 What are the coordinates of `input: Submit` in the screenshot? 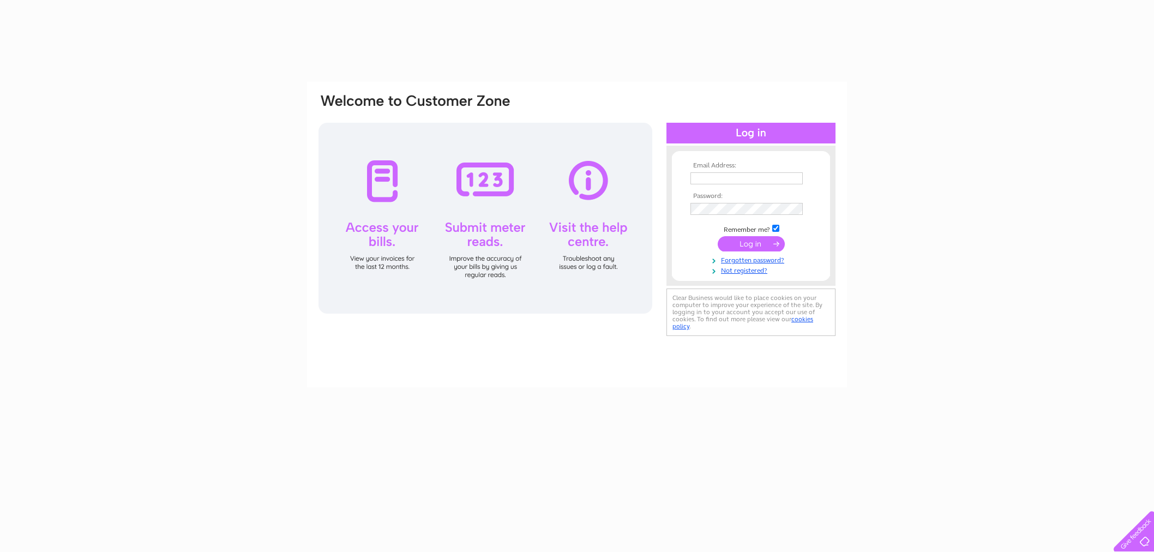 It's located at (751, 244).